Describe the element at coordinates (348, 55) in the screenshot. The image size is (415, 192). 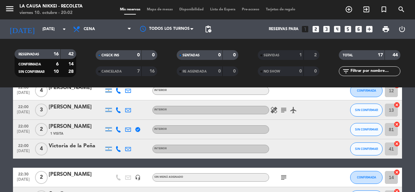
I see `span: TOTAL` at that location.